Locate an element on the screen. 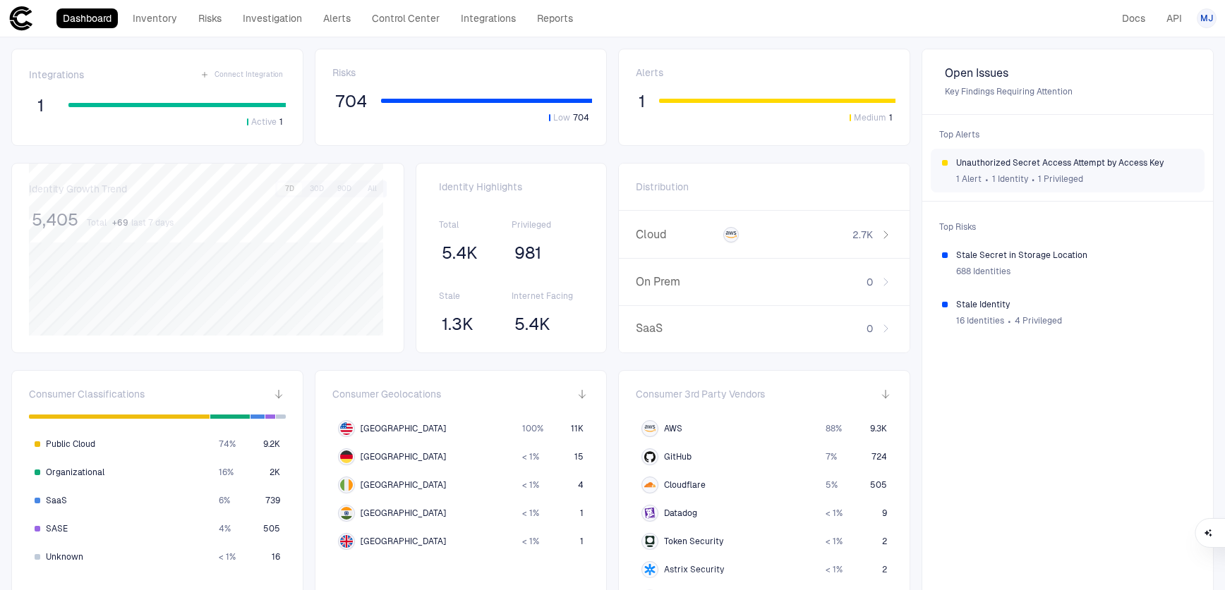 This screenshot has height=590, width=1225. span: AWS is located at coordinates (673, 429).